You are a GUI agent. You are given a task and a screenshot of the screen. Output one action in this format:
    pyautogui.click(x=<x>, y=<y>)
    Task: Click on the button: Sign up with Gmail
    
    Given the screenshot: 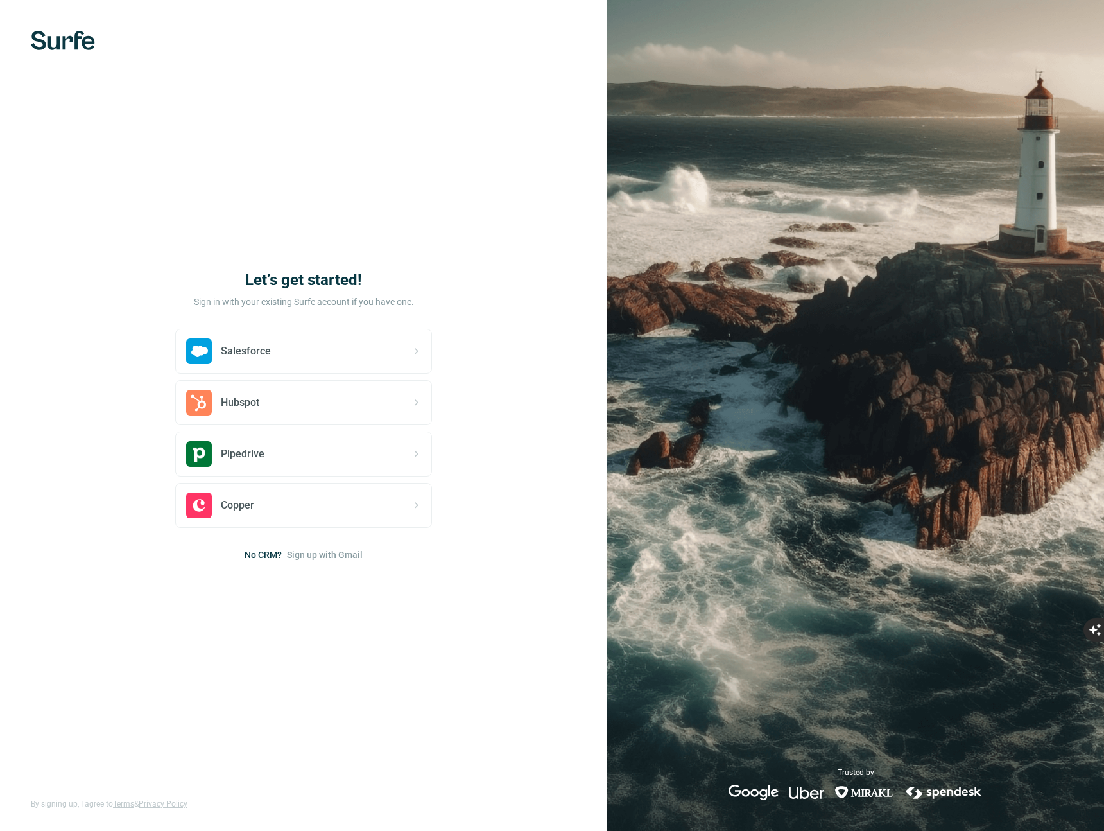 What is the action you would take?
    pyautogui.click(x=325, y=555)
    